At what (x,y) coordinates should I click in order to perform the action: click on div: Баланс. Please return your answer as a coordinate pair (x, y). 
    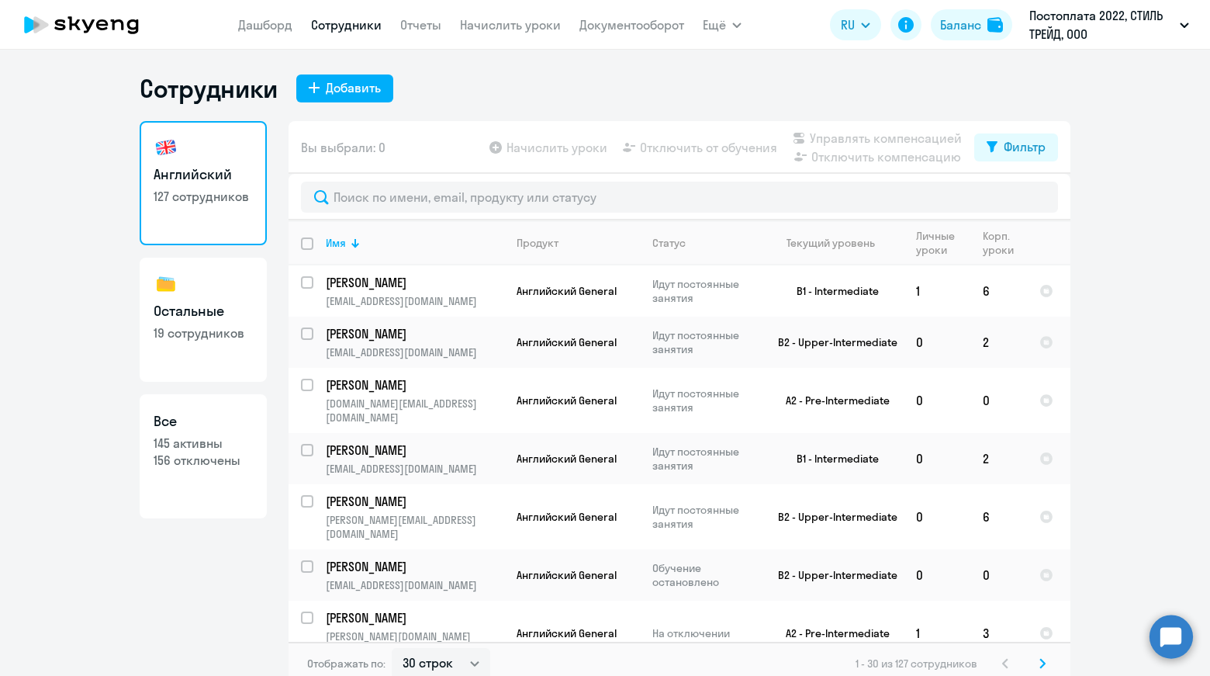
    Looking at the image, I should click on (960, 25).